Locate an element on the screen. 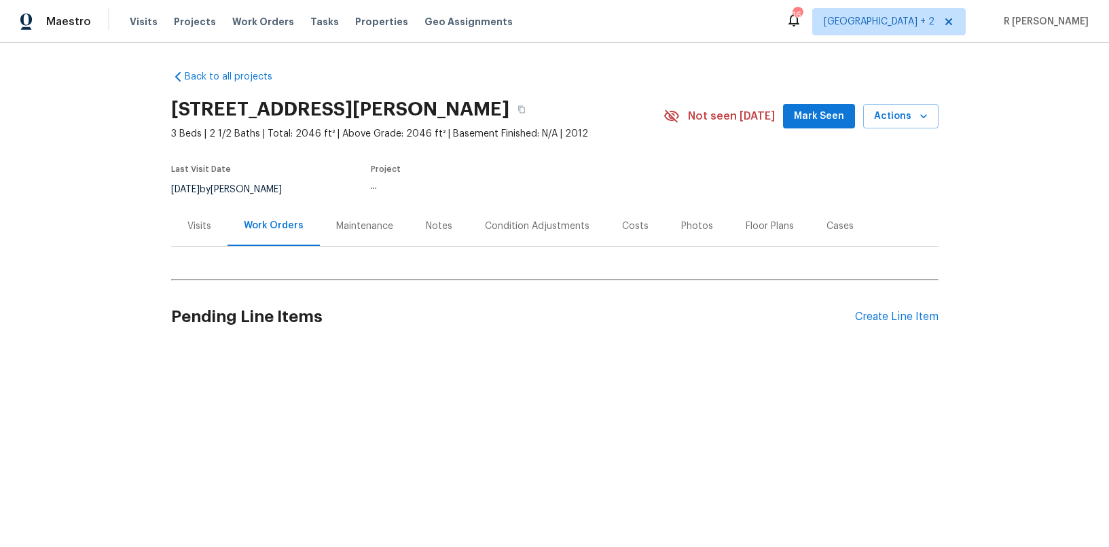 The height and width of the screenshot is (547, 1109). div: Notes is located at coordinates (439, 226).